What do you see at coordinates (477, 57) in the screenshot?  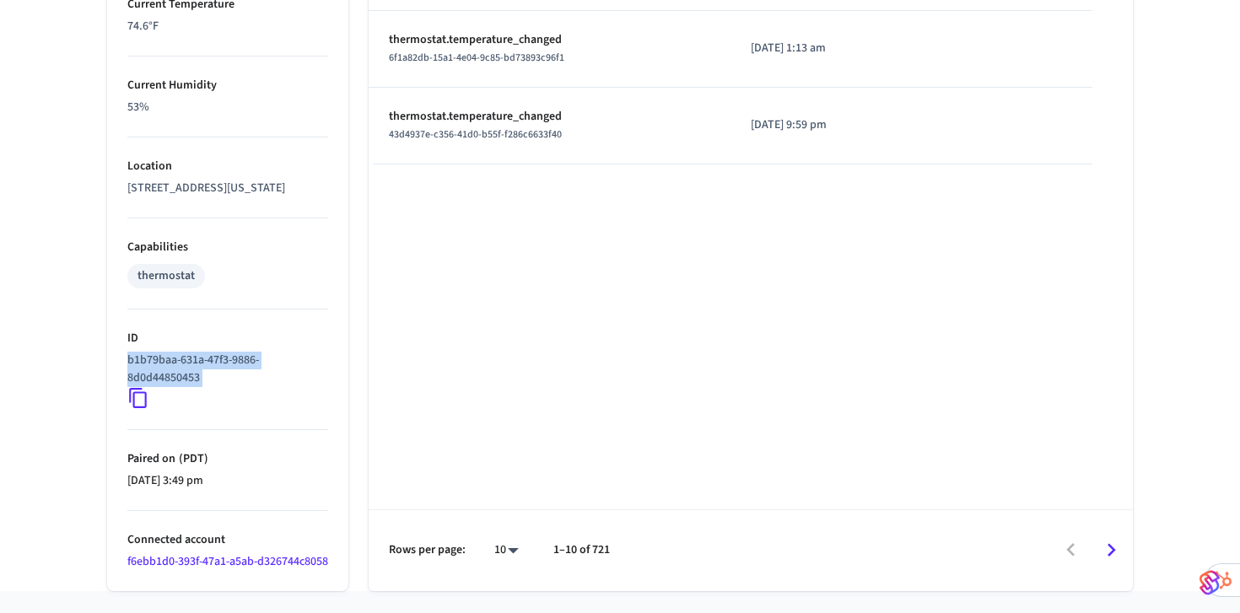 I see `span: 6f1a82db-15a1-4e04-9c85-bd73893c96f1` at bounding box center [477, 57].